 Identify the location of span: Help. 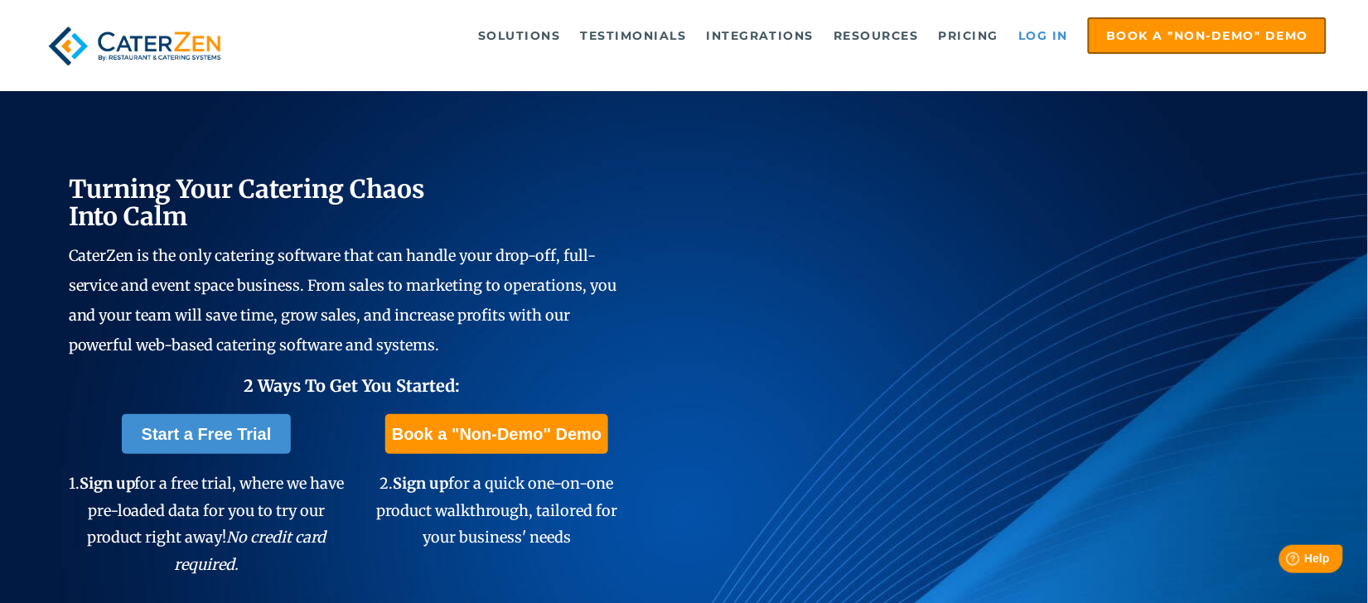
(97, 20).